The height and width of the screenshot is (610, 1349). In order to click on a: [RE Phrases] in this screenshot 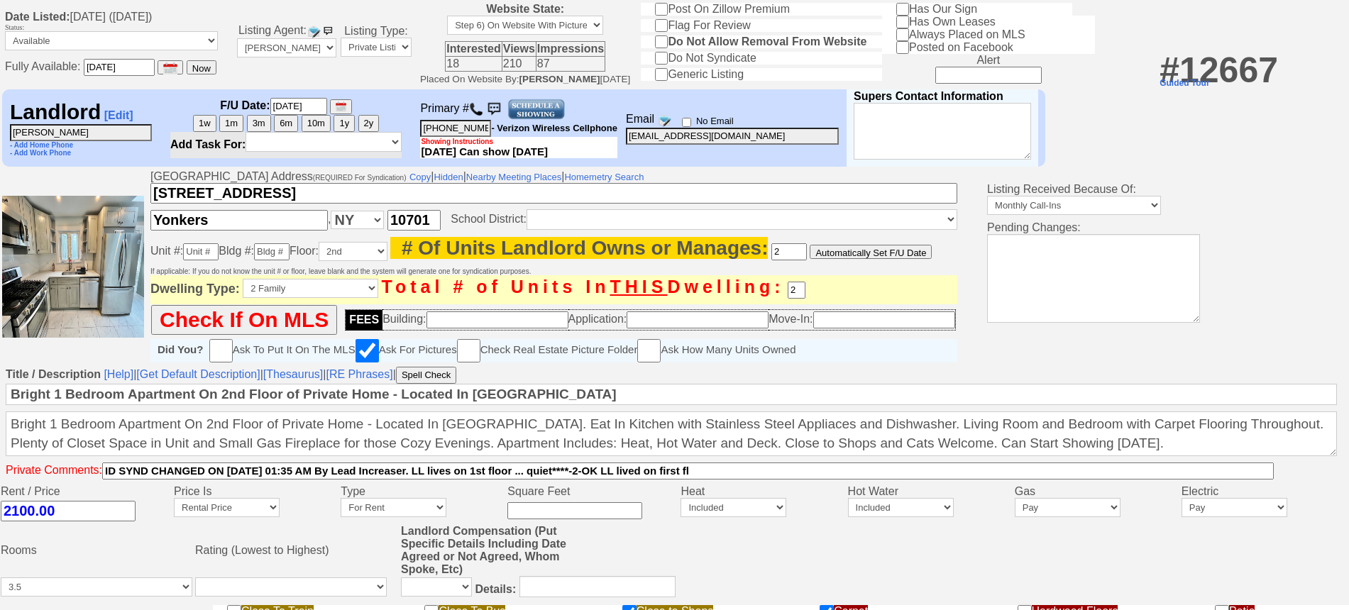, I will do `click(359, 374)`.